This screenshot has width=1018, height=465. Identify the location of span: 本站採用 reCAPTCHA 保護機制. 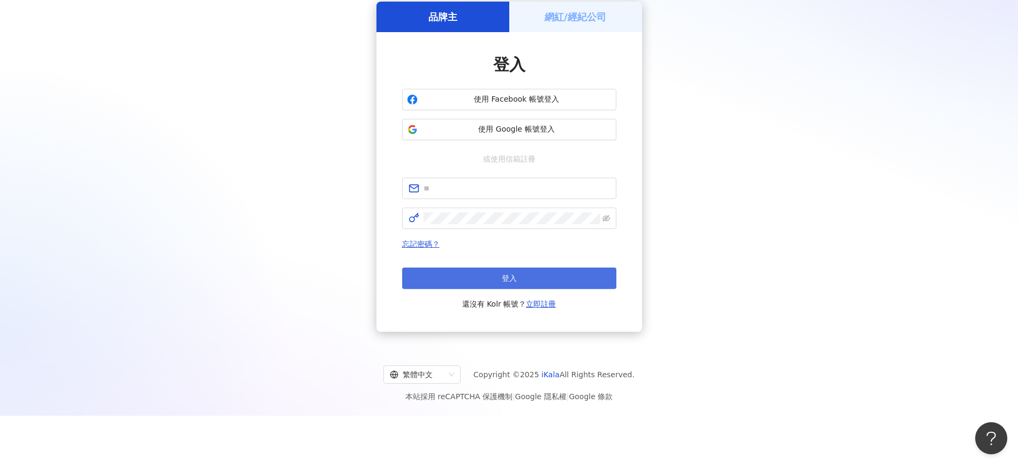
(509, 397).